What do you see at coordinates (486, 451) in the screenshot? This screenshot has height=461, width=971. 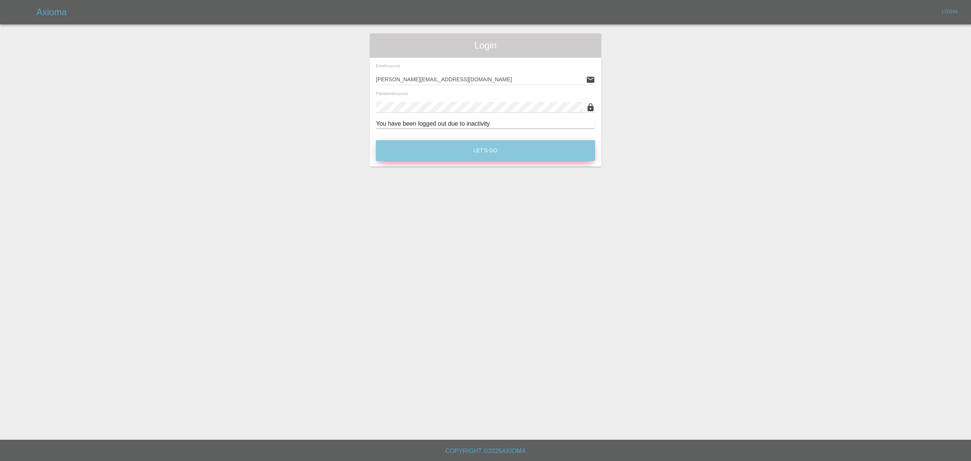 I see `h6: Copyright © 2025 Axioma` at bounding box center [486, 451].